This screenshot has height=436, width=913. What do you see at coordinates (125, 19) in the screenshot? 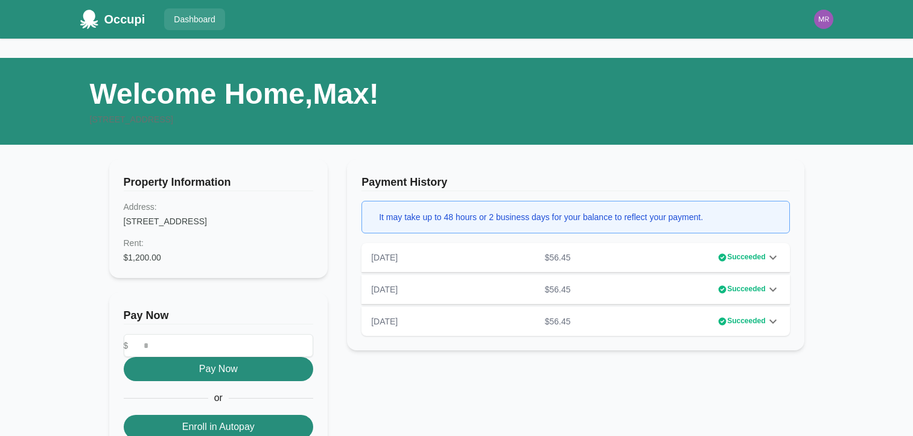
I see `div: Occupi` at bounding box center [125, 19].